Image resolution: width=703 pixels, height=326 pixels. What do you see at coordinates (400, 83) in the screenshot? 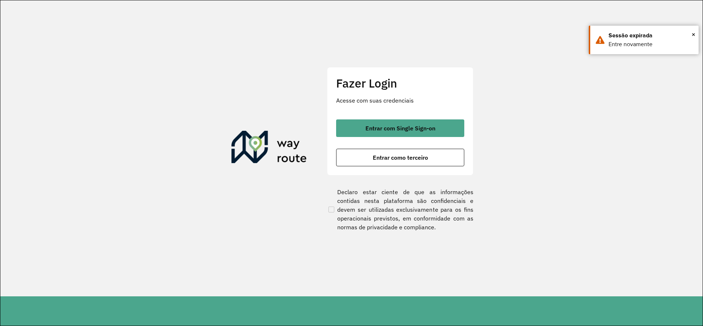
I see `h2: Fazer Login` at bounding box center [400, 83].